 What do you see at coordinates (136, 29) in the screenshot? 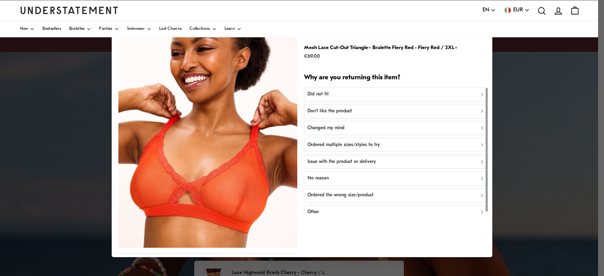
I see `span: Swimwear` at bounding box center [136, 29].